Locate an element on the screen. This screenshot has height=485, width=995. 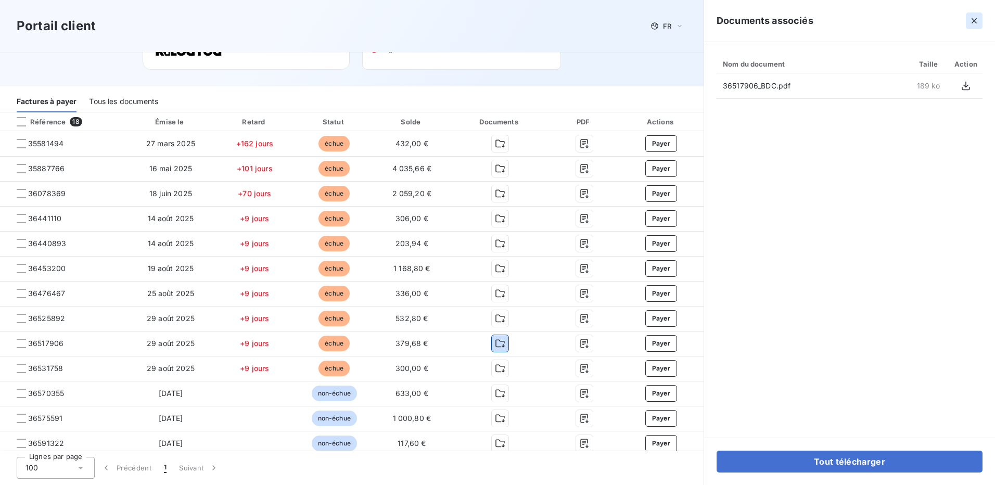
div: Factures à payer is located at coordinates (46, 102).